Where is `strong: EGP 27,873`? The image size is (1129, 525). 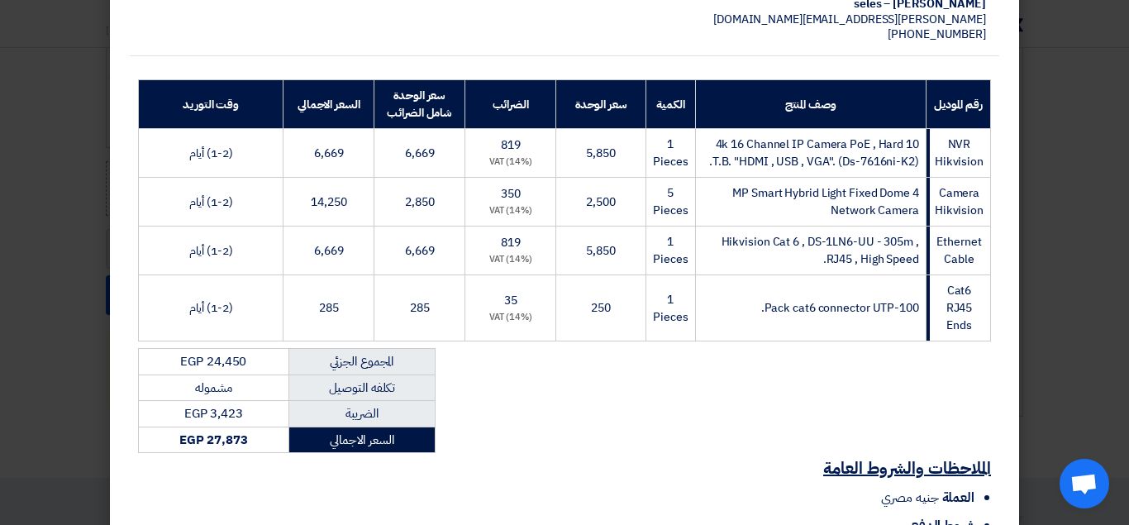
strong: EGP 27,873 is located at coordinates (213, 440).